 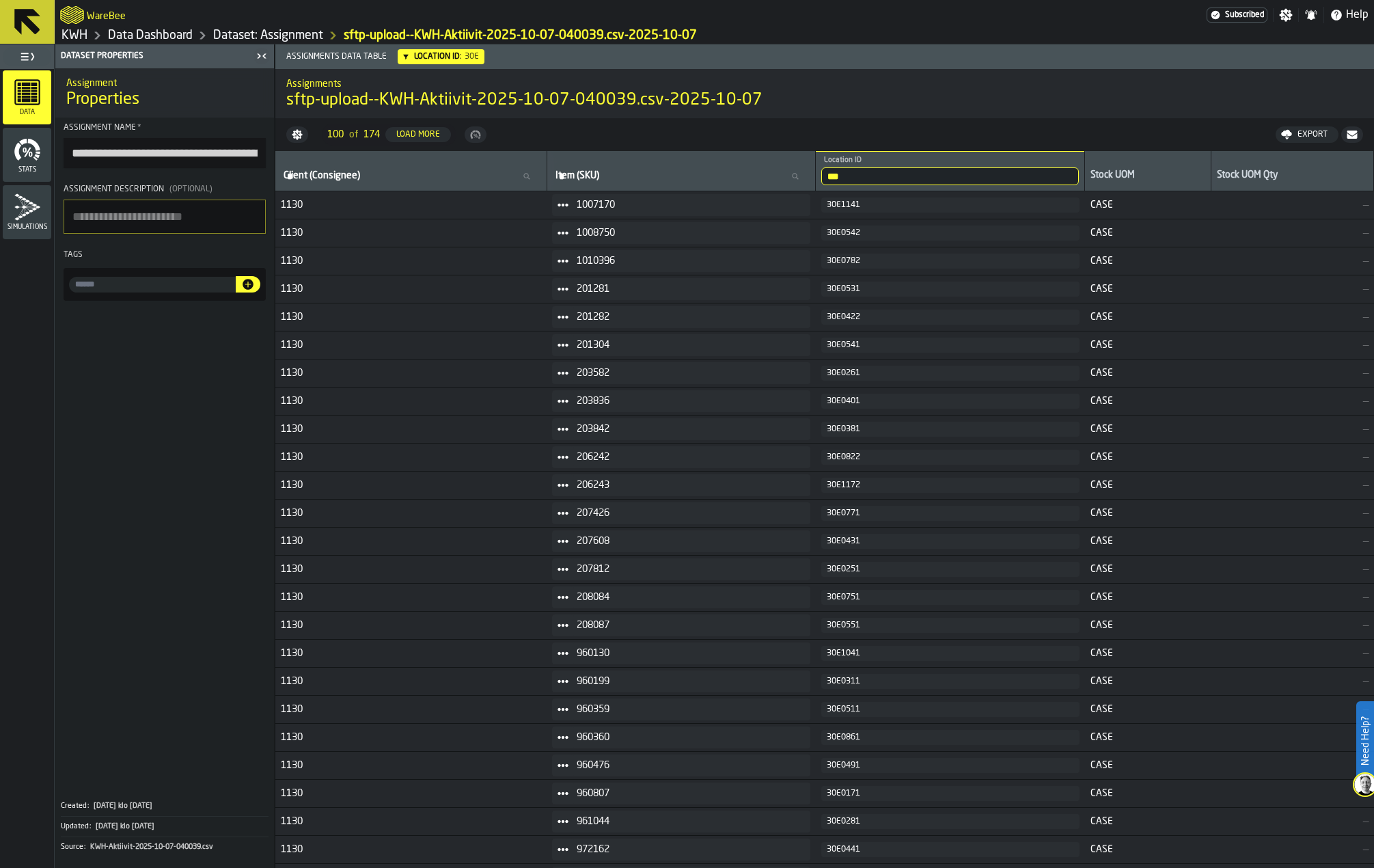 I want to click on button: button-30E0251, so click(x=951, y=569).